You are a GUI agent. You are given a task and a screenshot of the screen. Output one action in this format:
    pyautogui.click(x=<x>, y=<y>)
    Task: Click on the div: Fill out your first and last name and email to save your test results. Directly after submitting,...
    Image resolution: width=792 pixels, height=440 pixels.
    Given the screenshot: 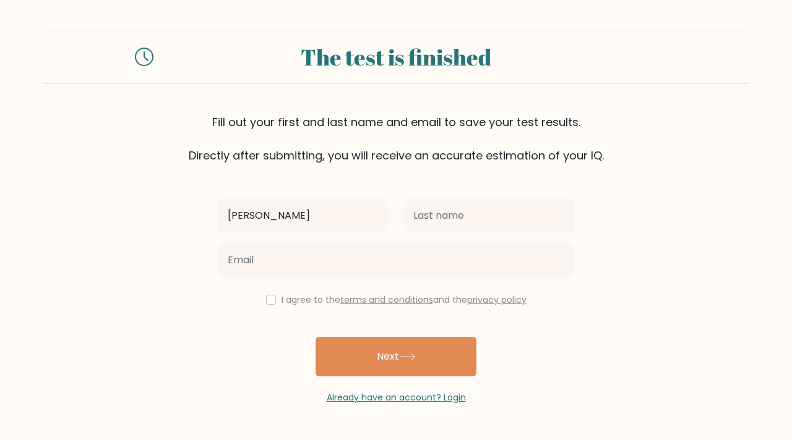 What is the action you would take?
    pyautogui.click(x=396, y=139)
    